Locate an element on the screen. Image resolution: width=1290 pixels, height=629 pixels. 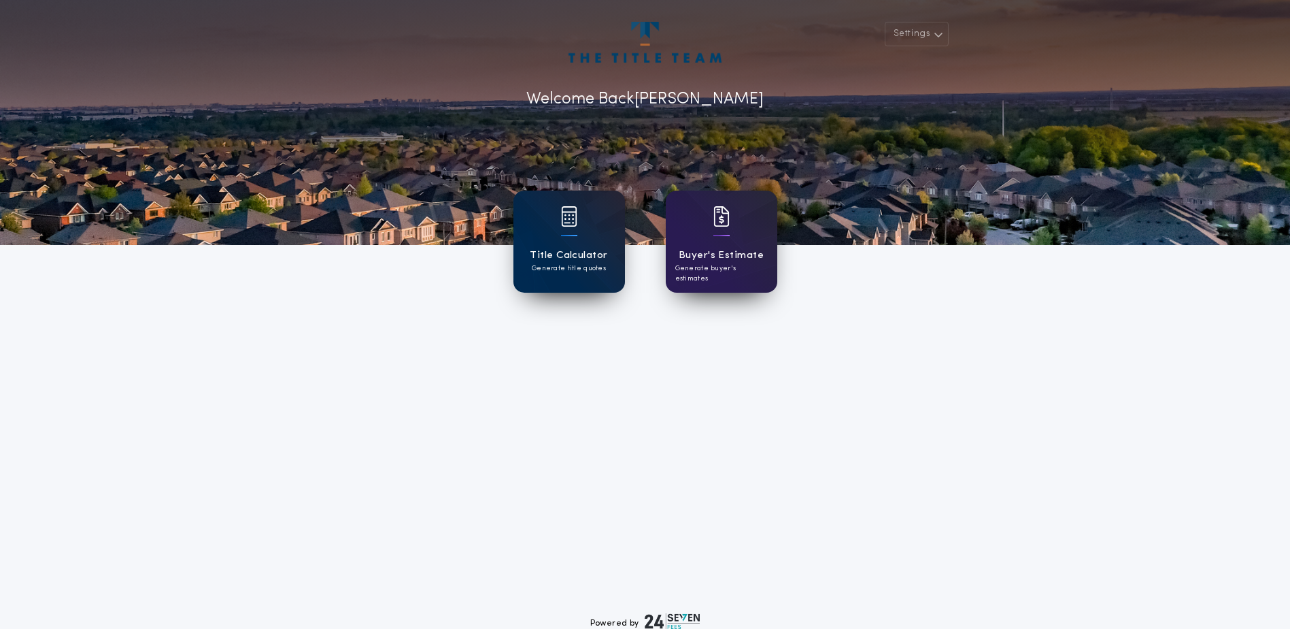
h1: Title Calculator is located at coordinates (569, 255).